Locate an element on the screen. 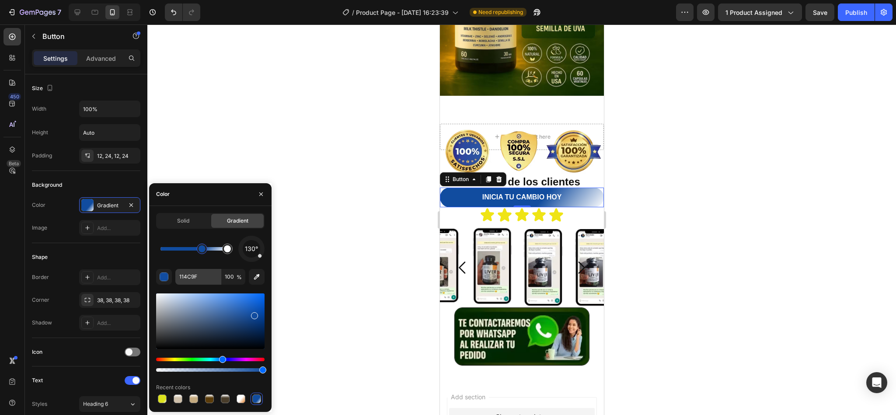  span: Gradient is located at coordinates (237, 221).